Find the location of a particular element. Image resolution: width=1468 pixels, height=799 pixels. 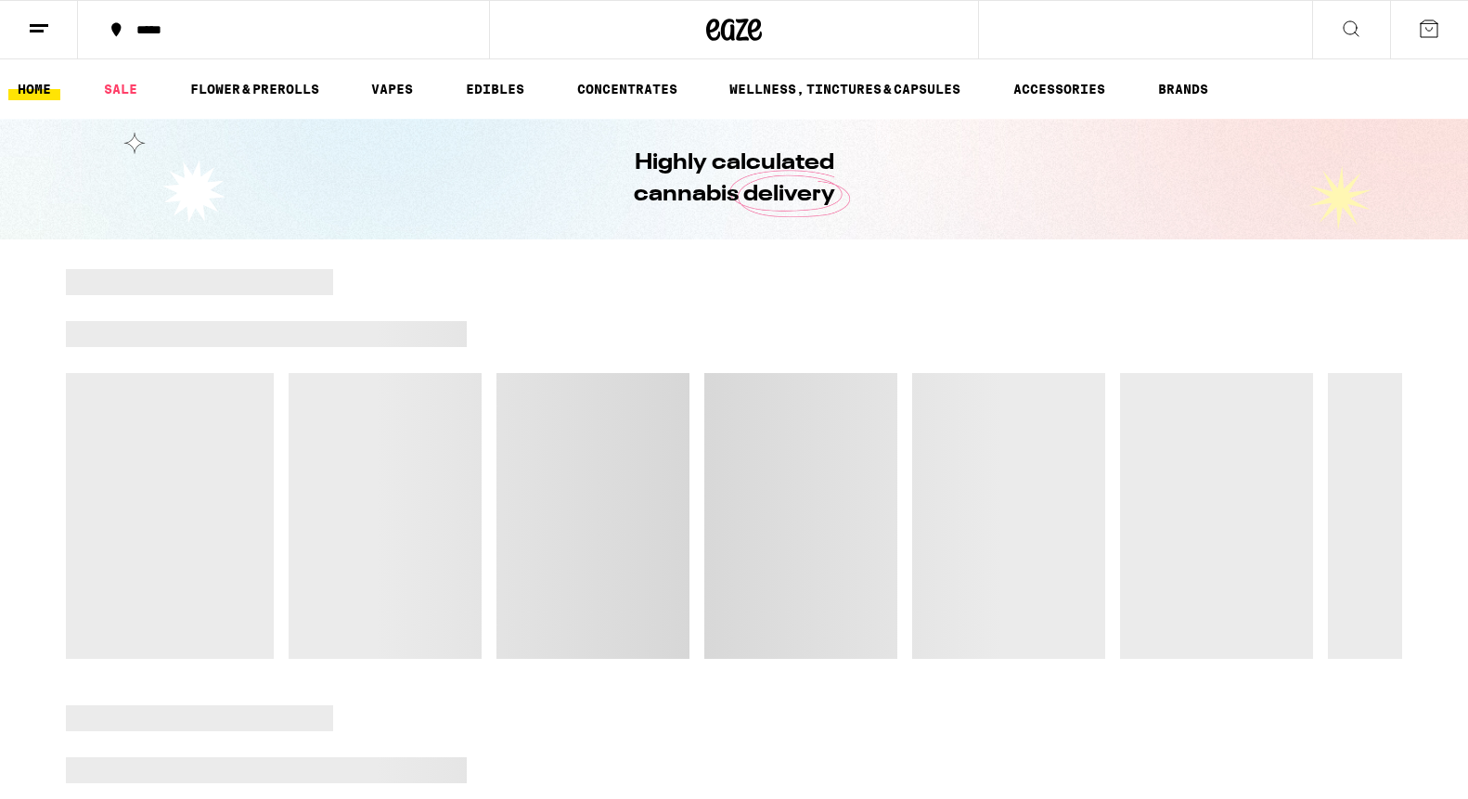

a: HOME is located at coordinates (34, 89).